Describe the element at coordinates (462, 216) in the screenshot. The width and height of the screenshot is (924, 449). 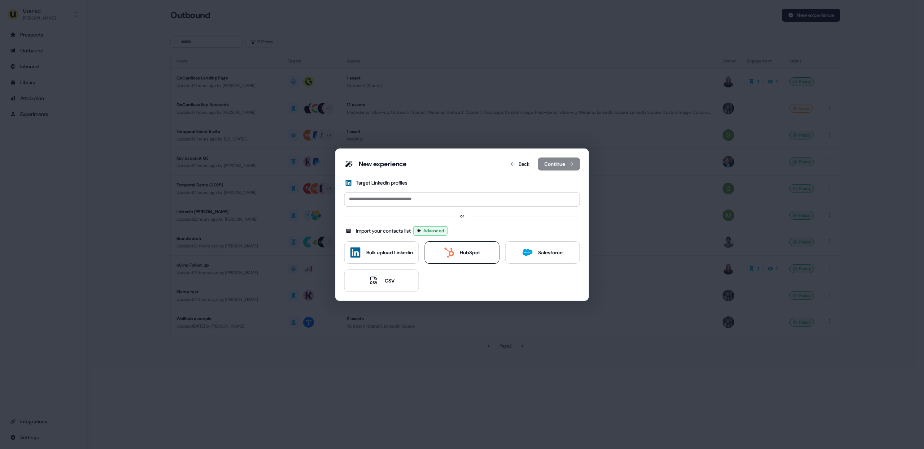
I see `div: or` at that location.